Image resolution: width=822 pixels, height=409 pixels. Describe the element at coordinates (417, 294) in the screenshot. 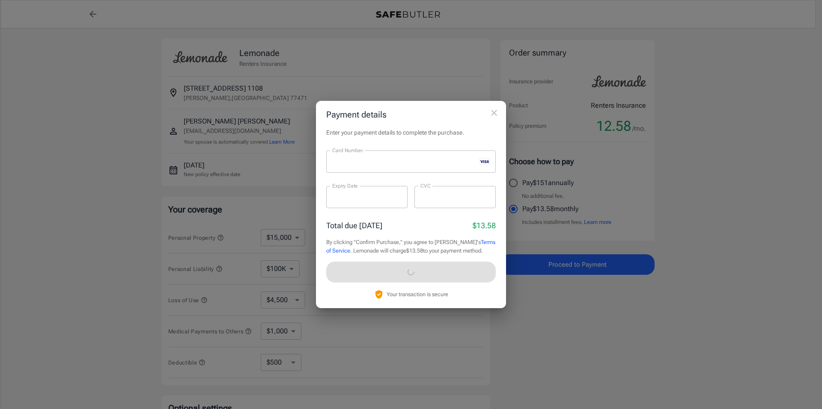

I see `p: Your transaction is secure` at that location.